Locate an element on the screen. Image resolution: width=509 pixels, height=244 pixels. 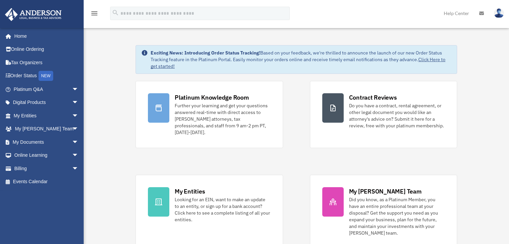
a: Billingarrow_drop_down is located at coordinates (46, 169).